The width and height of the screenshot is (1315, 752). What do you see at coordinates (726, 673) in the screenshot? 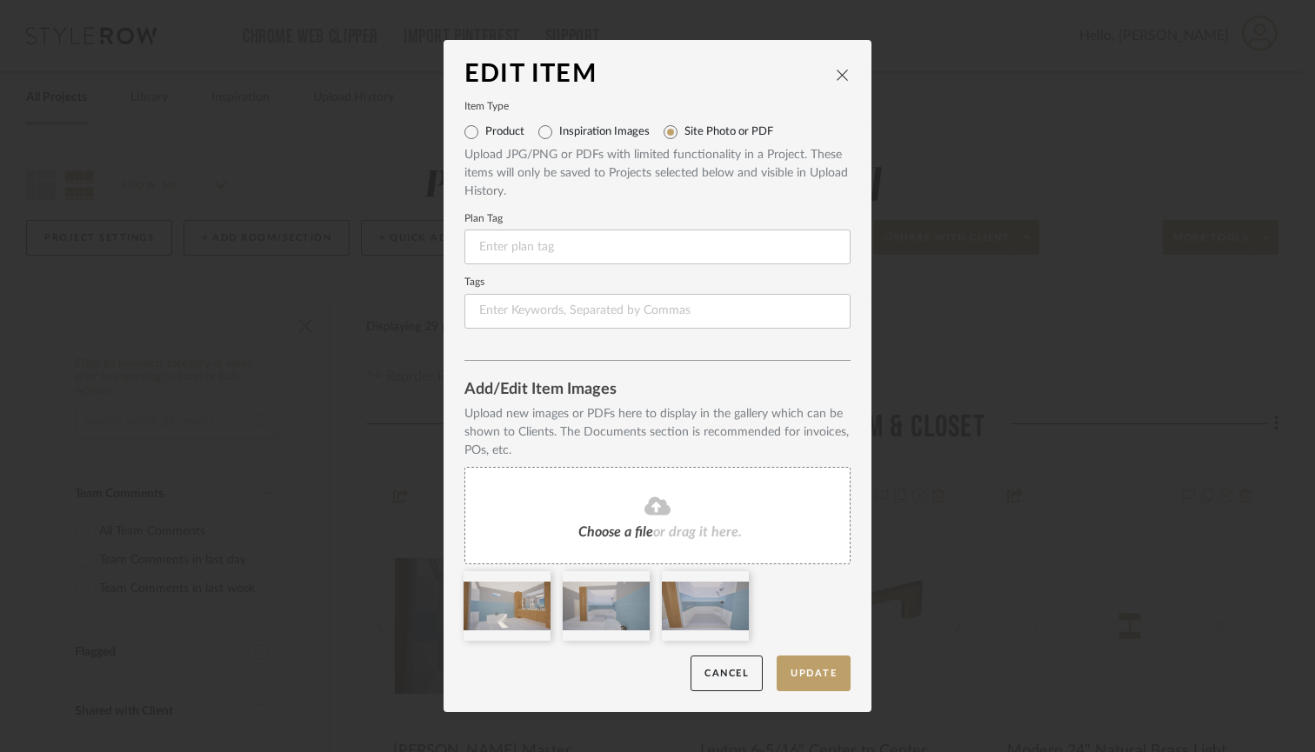
I see `button: Cancel` at bounding box center [726, 673].